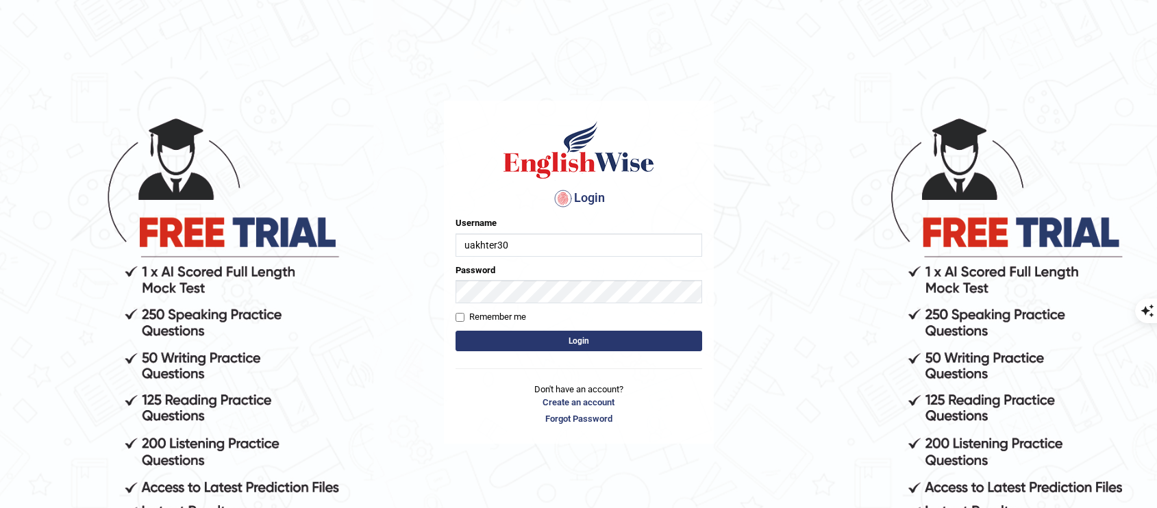  What do you see at coordinates (579, 341) in the screenshot?
I see `button: Login` at bounding box center [579, 341].